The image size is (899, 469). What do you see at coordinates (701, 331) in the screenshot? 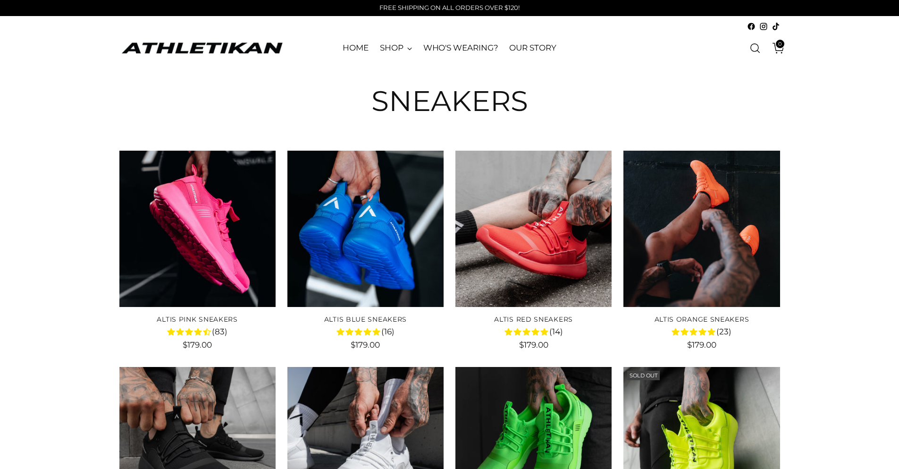
I see `div: 4.8 rating (23 votes)` at bounding box center [701, 331].